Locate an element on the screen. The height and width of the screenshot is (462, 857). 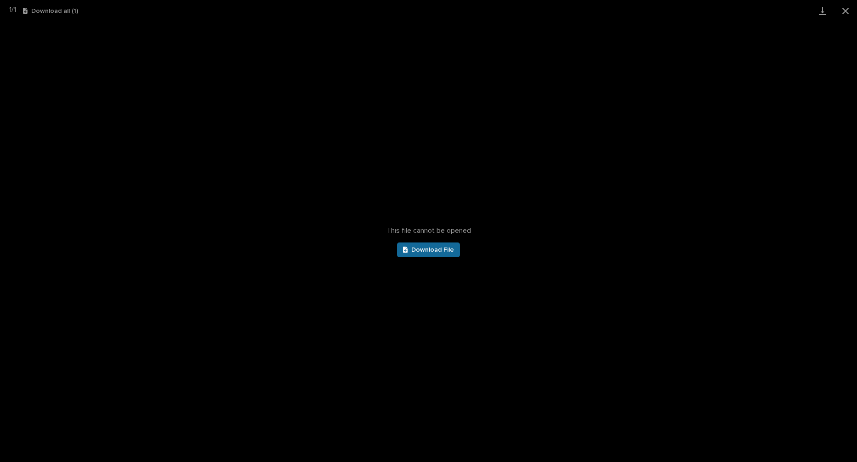
a: Download File is located at coordinates (429, 250).